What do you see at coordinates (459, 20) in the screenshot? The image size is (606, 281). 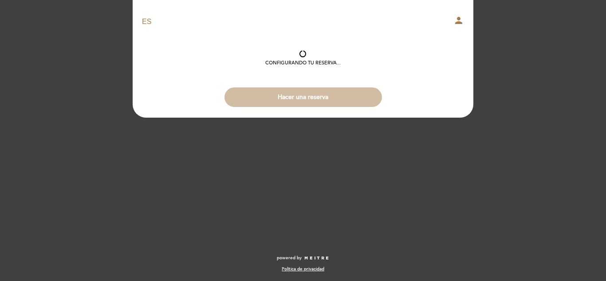 I see `i: person` at bounding box center [459, 20].